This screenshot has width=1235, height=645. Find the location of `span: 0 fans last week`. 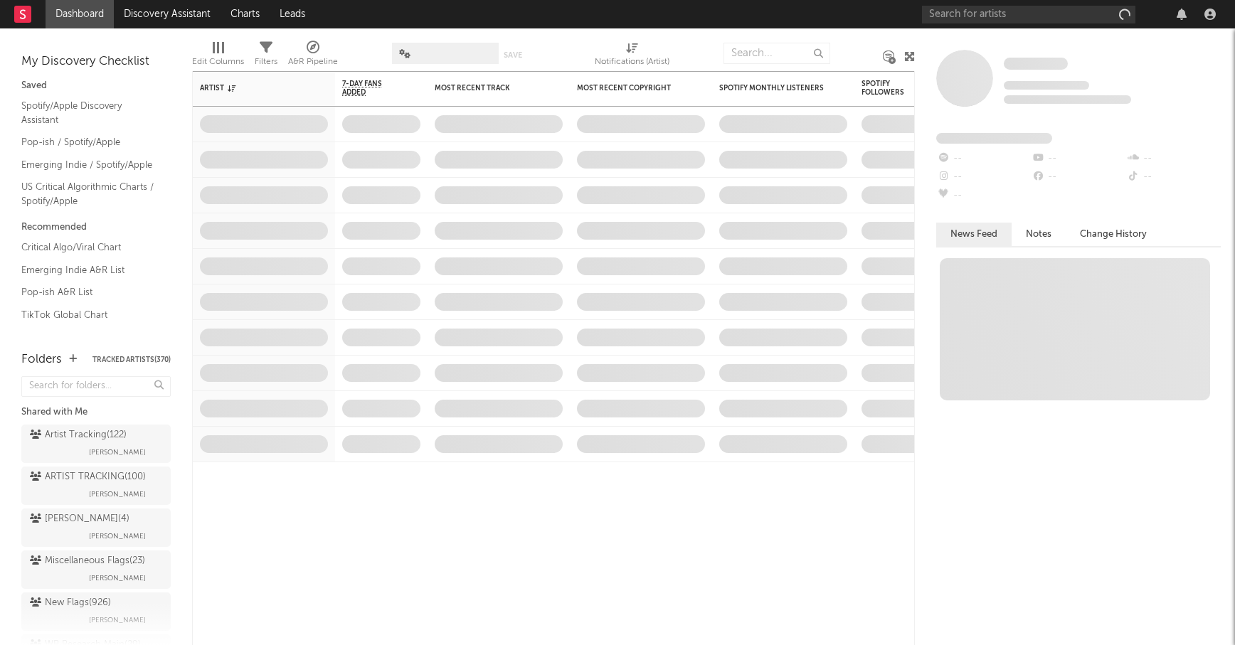

span: 0 fans last week is located at coordinates (1067, 100).